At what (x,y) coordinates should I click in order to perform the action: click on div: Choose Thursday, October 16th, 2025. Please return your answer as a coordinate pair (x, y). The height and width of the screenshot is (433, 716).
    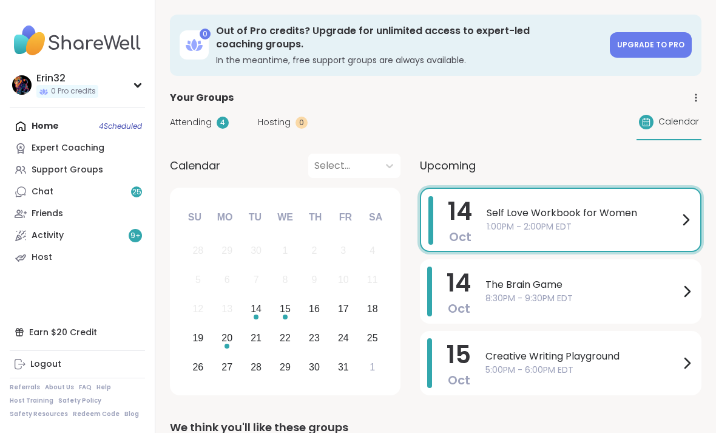
    Looking at the image, I should click on (314, 308).